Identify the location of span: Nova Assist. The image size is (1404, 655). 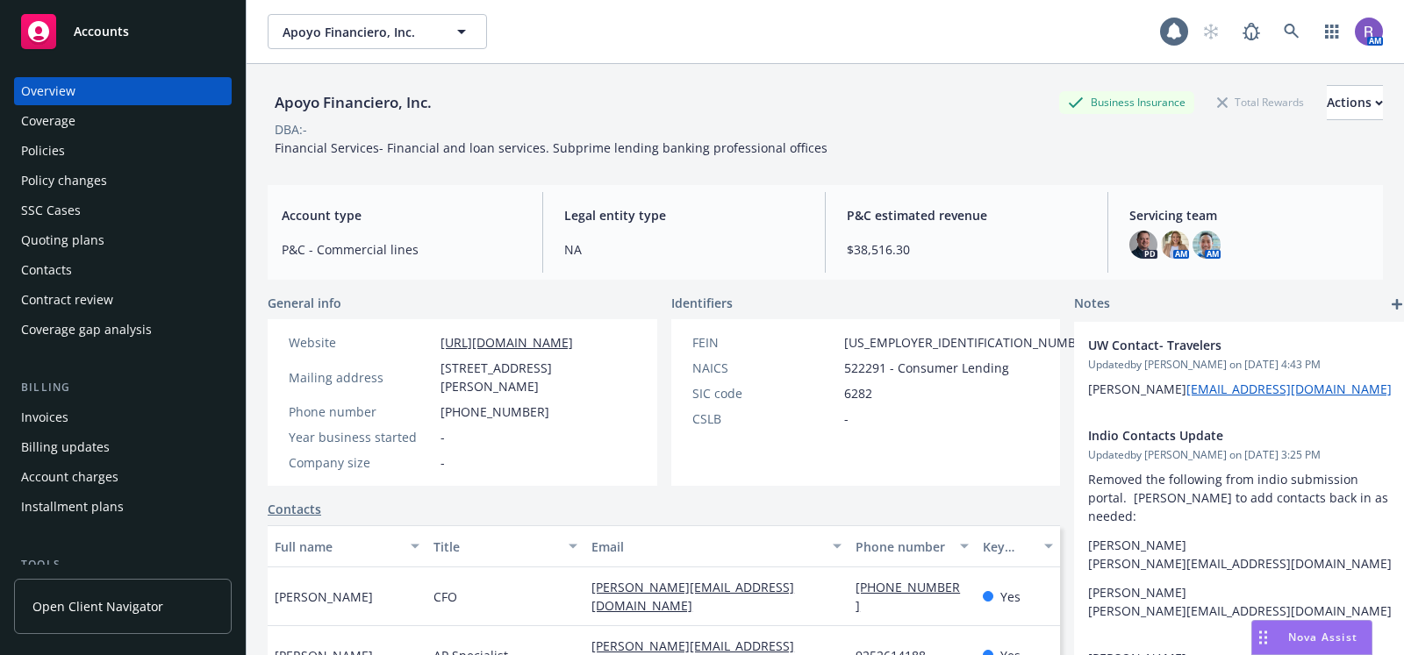
(1322, 637).